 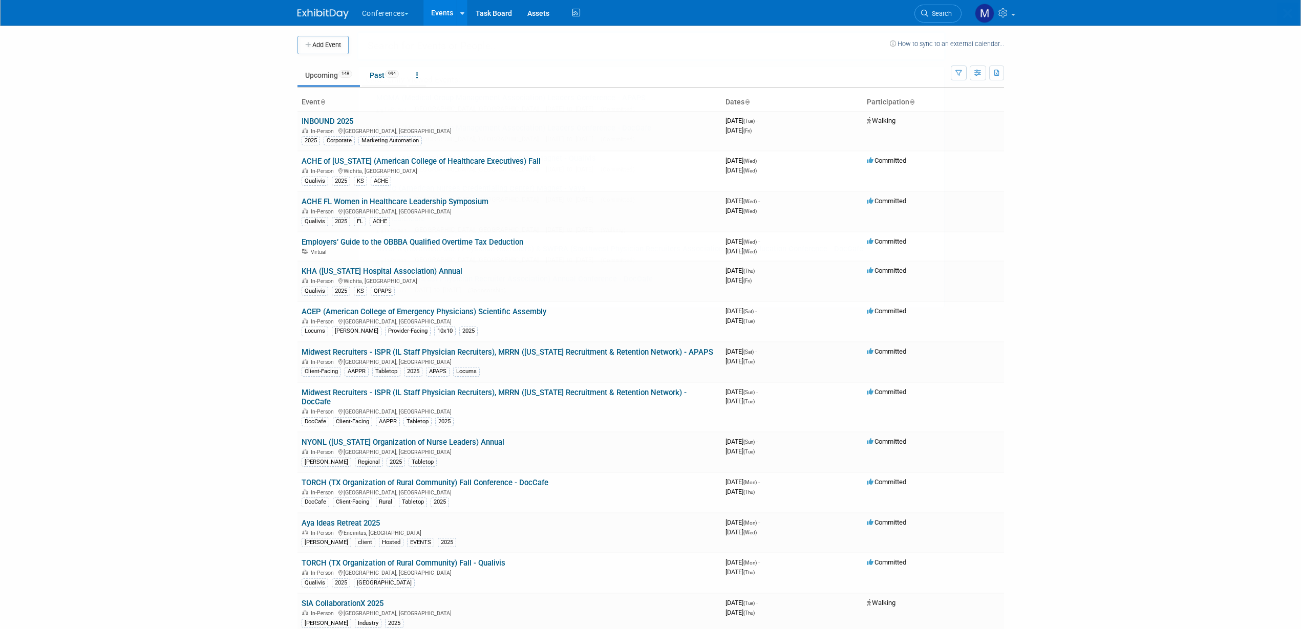 I want to click on div: Recently Viewed Events:, so click(x=651, y=77).